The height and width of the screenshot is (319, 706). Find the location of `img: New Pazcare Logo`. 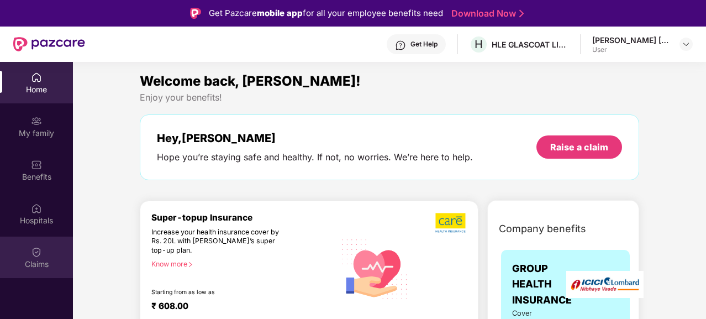

img: New Pazcare Logo is located at coordinates (49, 44).